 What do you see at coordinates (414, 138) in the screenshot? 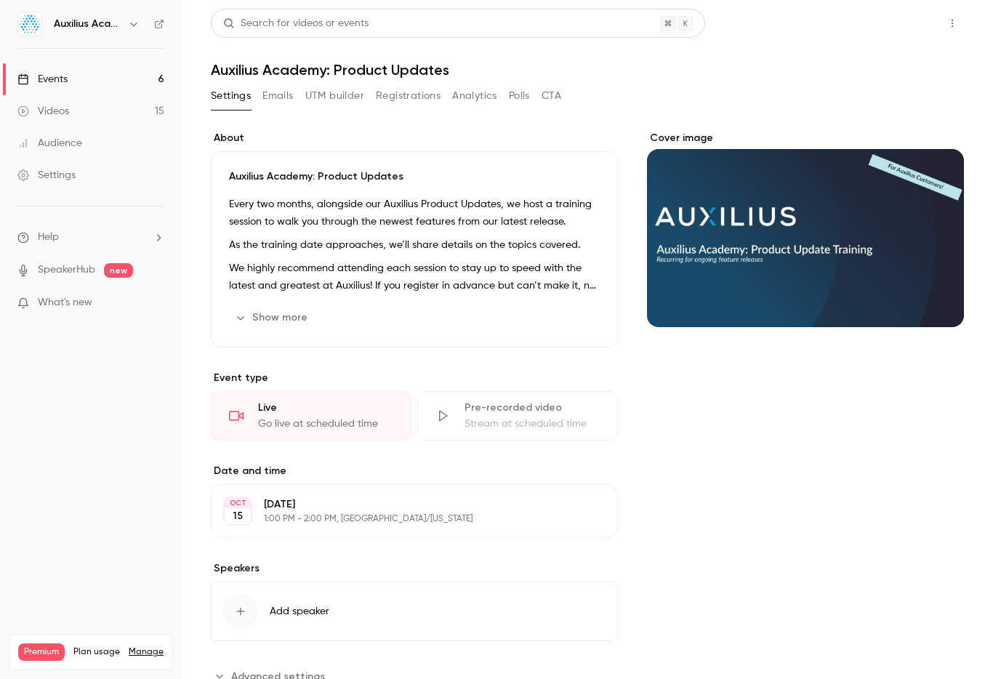
I see `label: About` at bounding box center [414, 138].